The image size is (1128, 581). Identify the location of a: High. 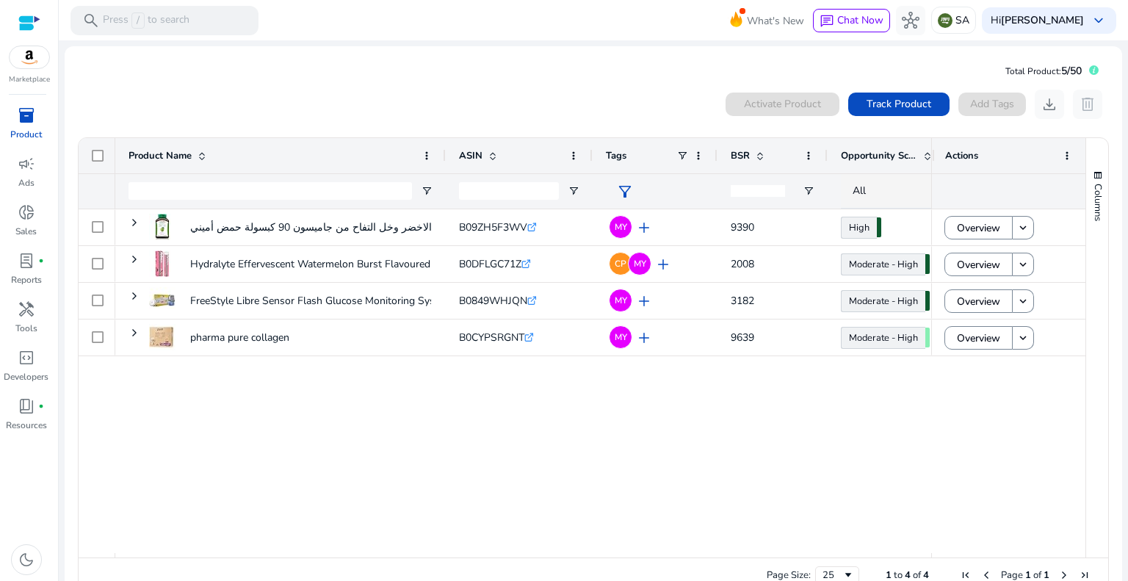
(859, 228).